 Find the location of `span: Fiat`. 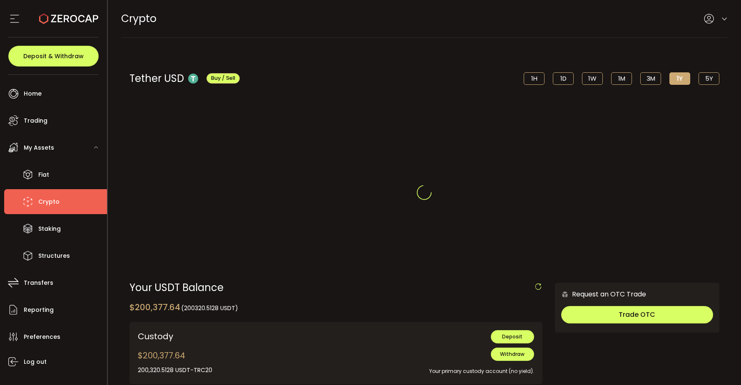

span: Fiat is located at coordinates (44, 175).